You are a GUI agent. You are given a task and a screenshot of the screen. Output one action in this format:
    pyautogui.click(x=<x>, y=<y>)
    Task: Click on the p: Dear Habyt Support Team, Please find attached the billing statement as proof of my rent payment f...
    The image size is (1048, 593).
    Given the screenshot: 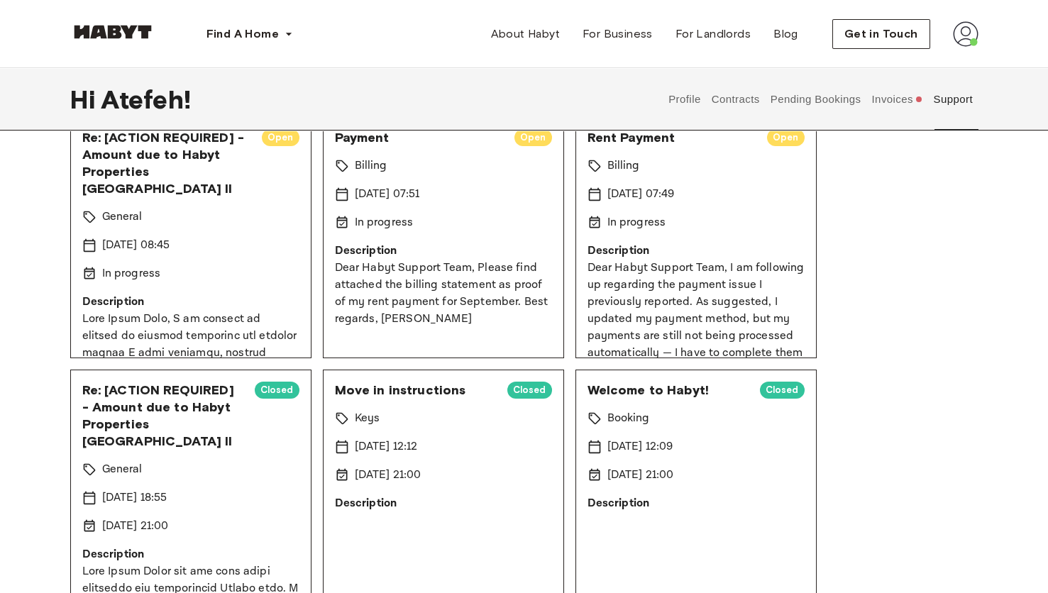 What is the action you would take?
    pyautogui.click(x=444, y=294)
    